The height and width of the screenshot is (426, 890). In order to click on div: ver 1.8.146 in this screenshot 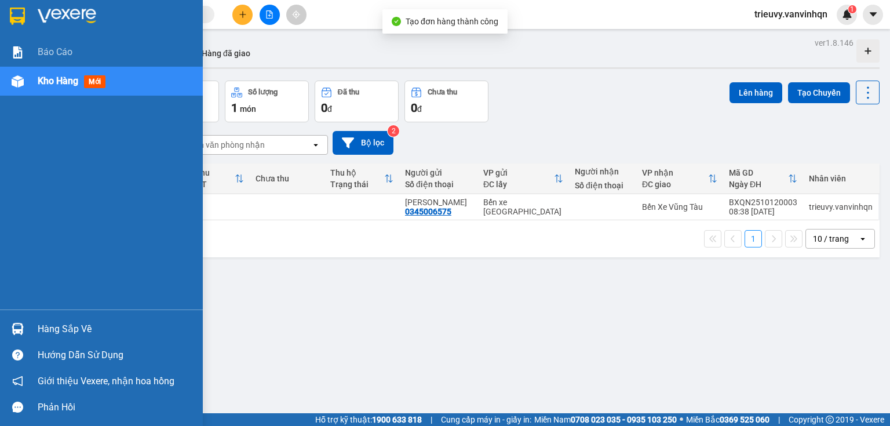, I will do `click(834, 43)`.